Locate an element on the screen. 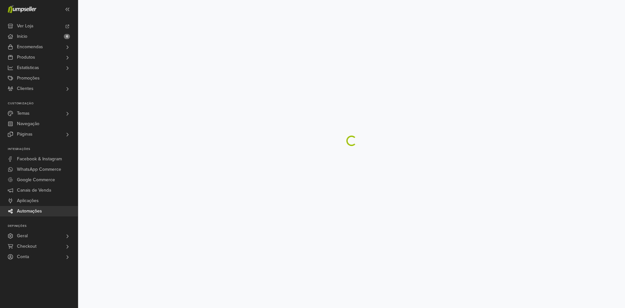 This screenshot has height=308, width=625. span: Encomendas is located at coordinates (30, 47).